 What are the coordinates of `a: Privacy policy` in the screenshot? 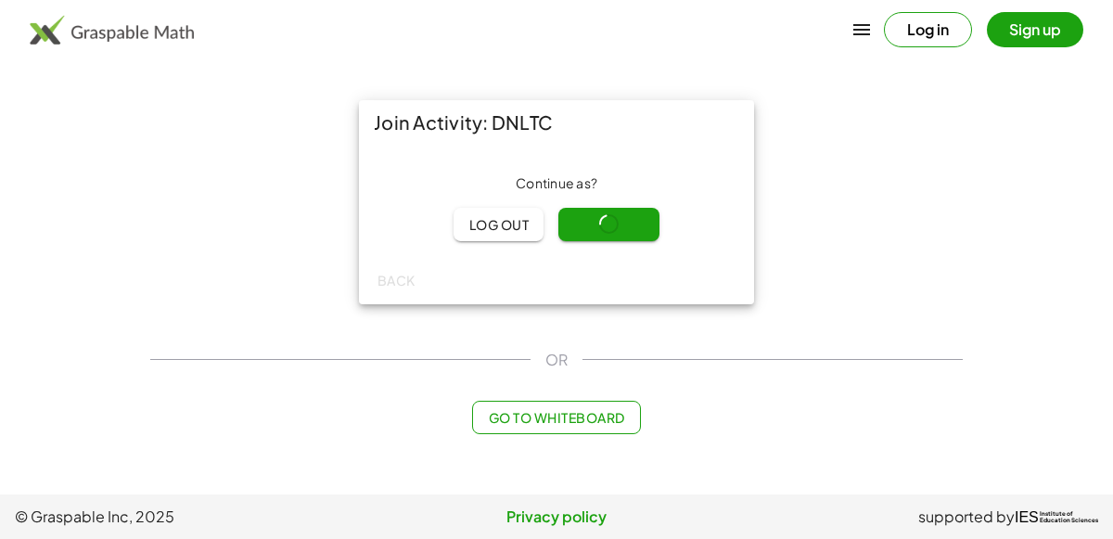 It's located at (555, 516).